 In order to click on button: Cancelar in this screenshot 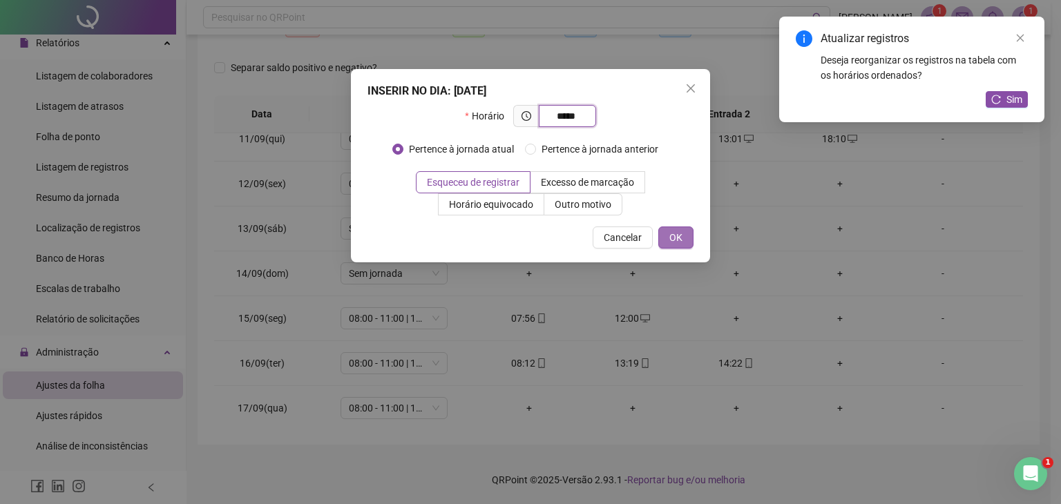, I will do `click(622, 238)`.